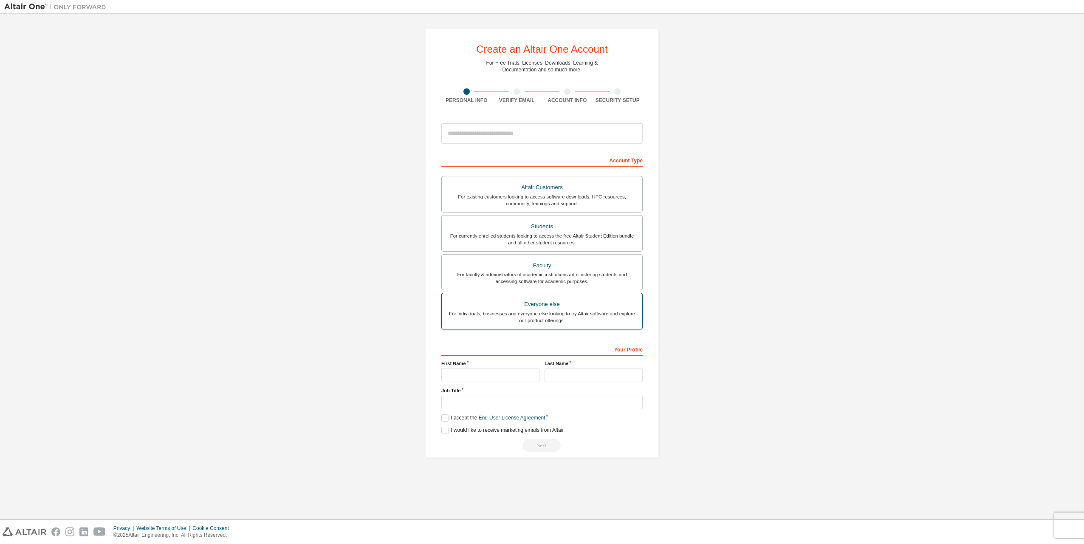 This screenshot has width=1084, height=544. What do you see at coordinates (503, 430) in the screenshot?
I see `label: I would like to receive marketing emails from Altair` at bounding box center [503, 430].